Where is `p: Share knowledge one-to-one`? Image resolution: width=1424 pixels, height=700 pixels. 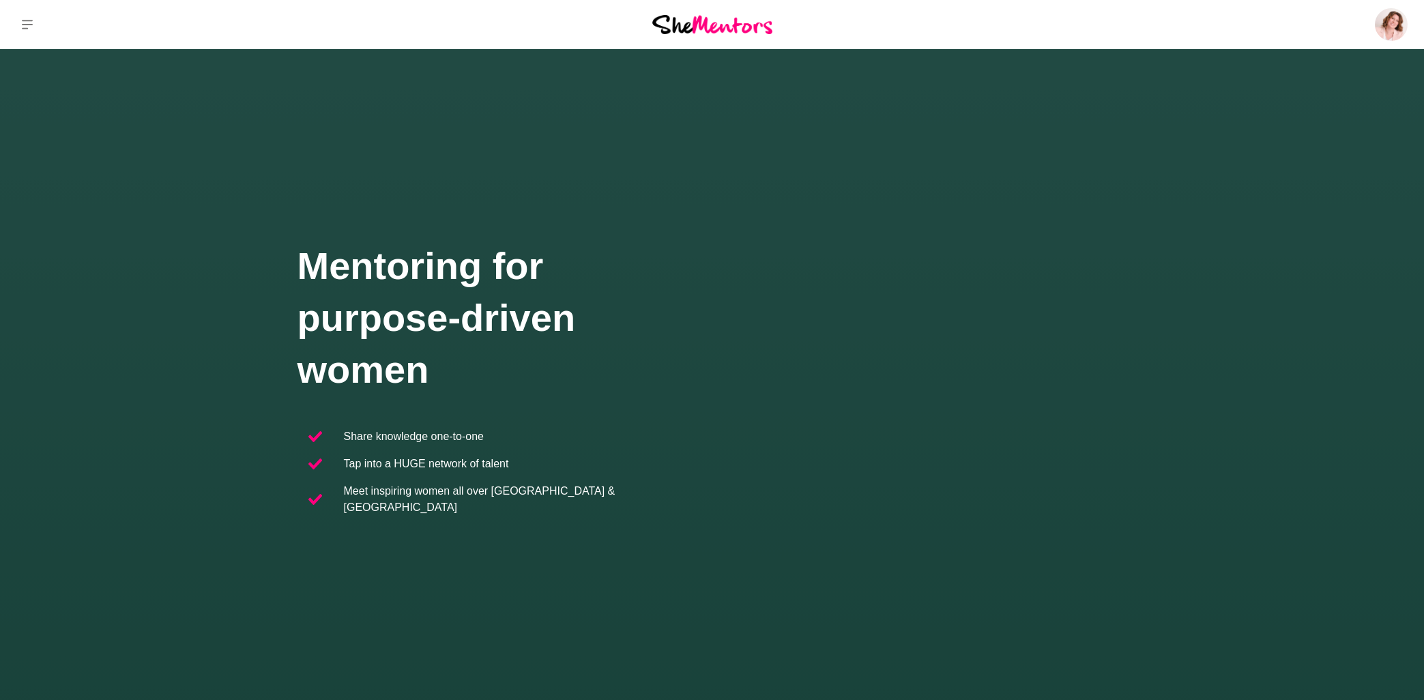
p: Share knowledge one-to-one is located at coordinates (414, 437).